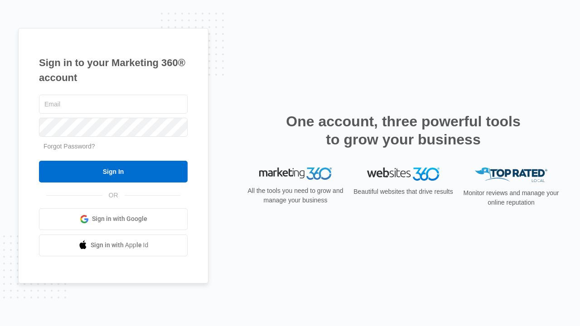  What do you see at coordinates (113, 70) in the screenshot?
I see `h1: Sign in to your Marketing 360® account` at bounding box center [113, 70].